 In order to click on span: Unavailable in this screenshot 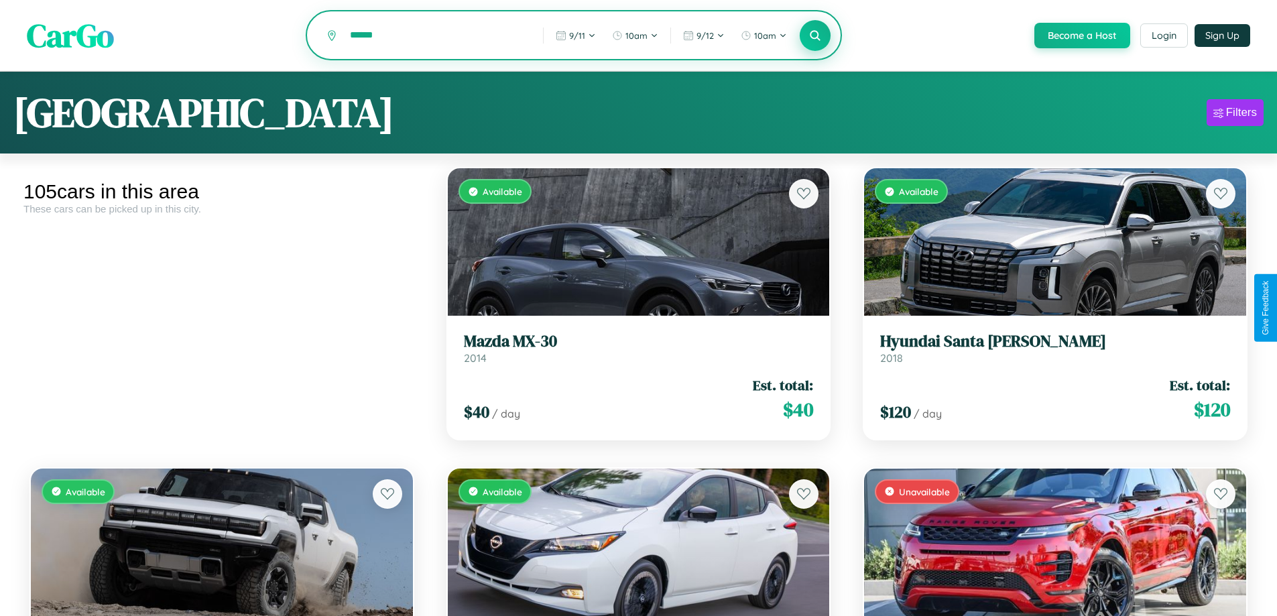, I will do `click(924, 491)`.